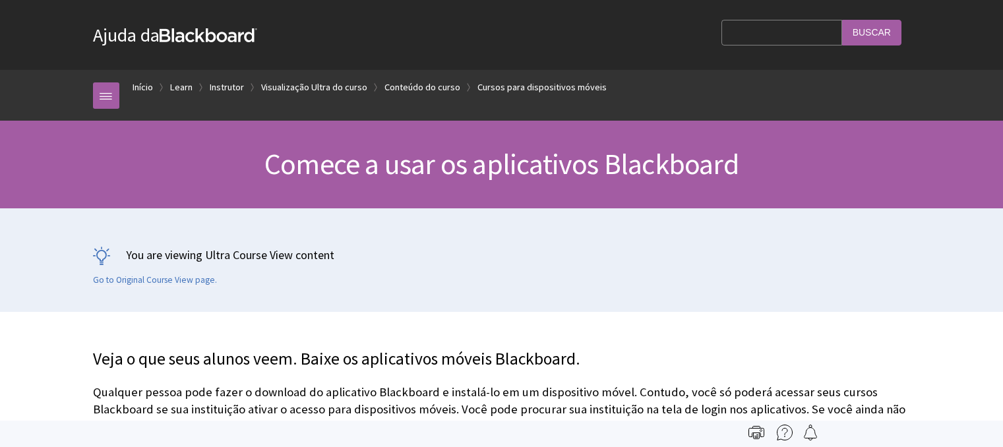  What do you see at coordinates (502, 409) in the screenshot?
I see `p: Qualquer pessoa pode fazer o download do aplicativo Blackboard e instalá-lo em um dispositivo móv...` at bounding box center [502, 409].